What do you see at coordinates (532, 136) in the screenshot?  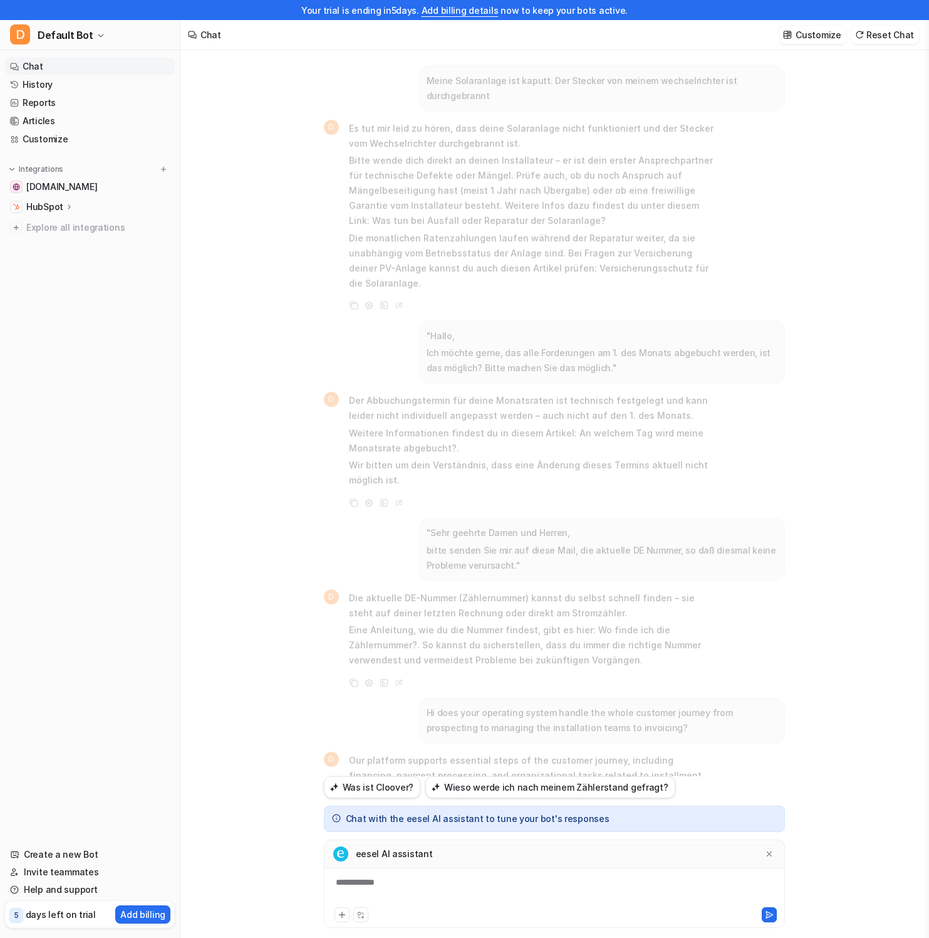 I see `p: Es tut mir leid zu hören, dass deine Solaranlage nicht funktioniert und der Stecker vom Wechselri...` at bounding box center [532, 136].